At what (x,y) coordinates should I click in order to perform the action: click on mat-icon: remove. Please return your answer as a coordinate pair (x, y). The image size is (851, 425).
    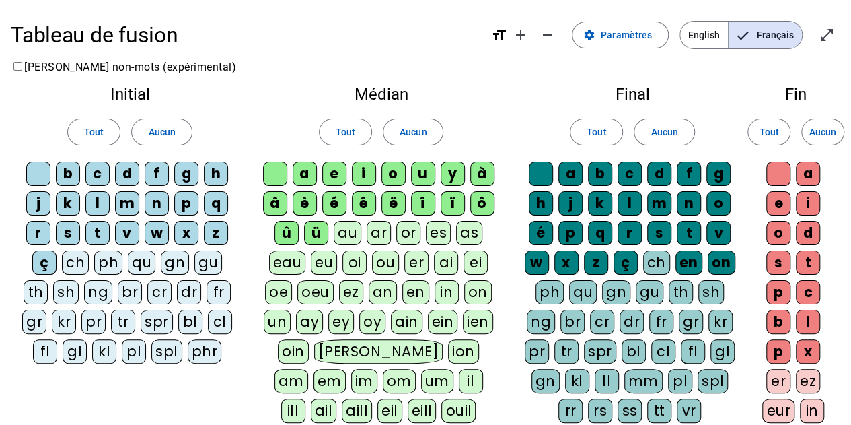
    Looking at the image, I should click on (548, 35).